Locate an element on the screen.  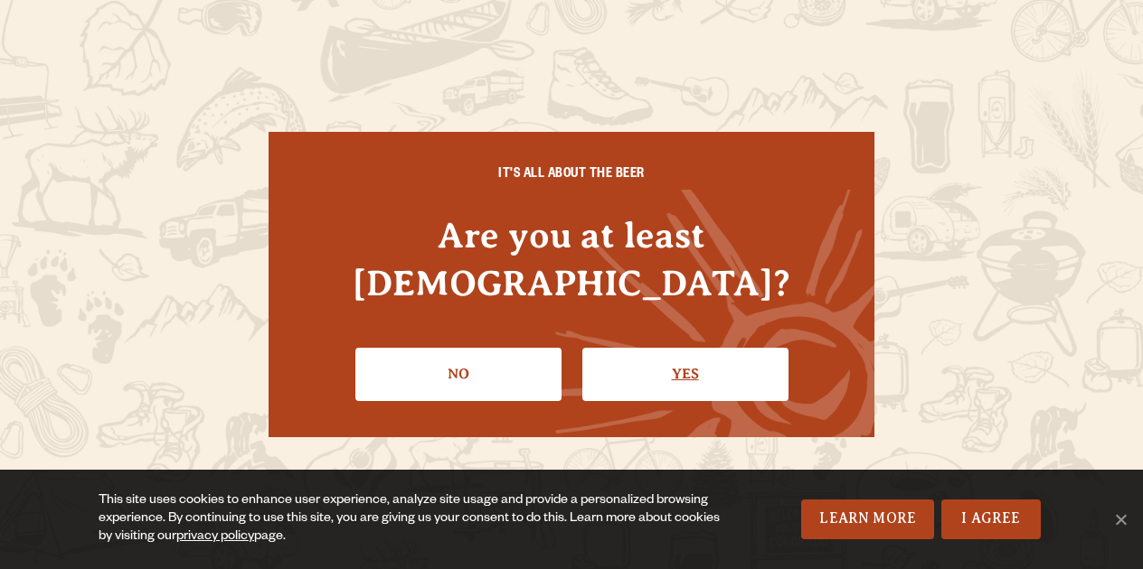
a: Confirm I'm 21 or older is located at coordinates (685, 374).